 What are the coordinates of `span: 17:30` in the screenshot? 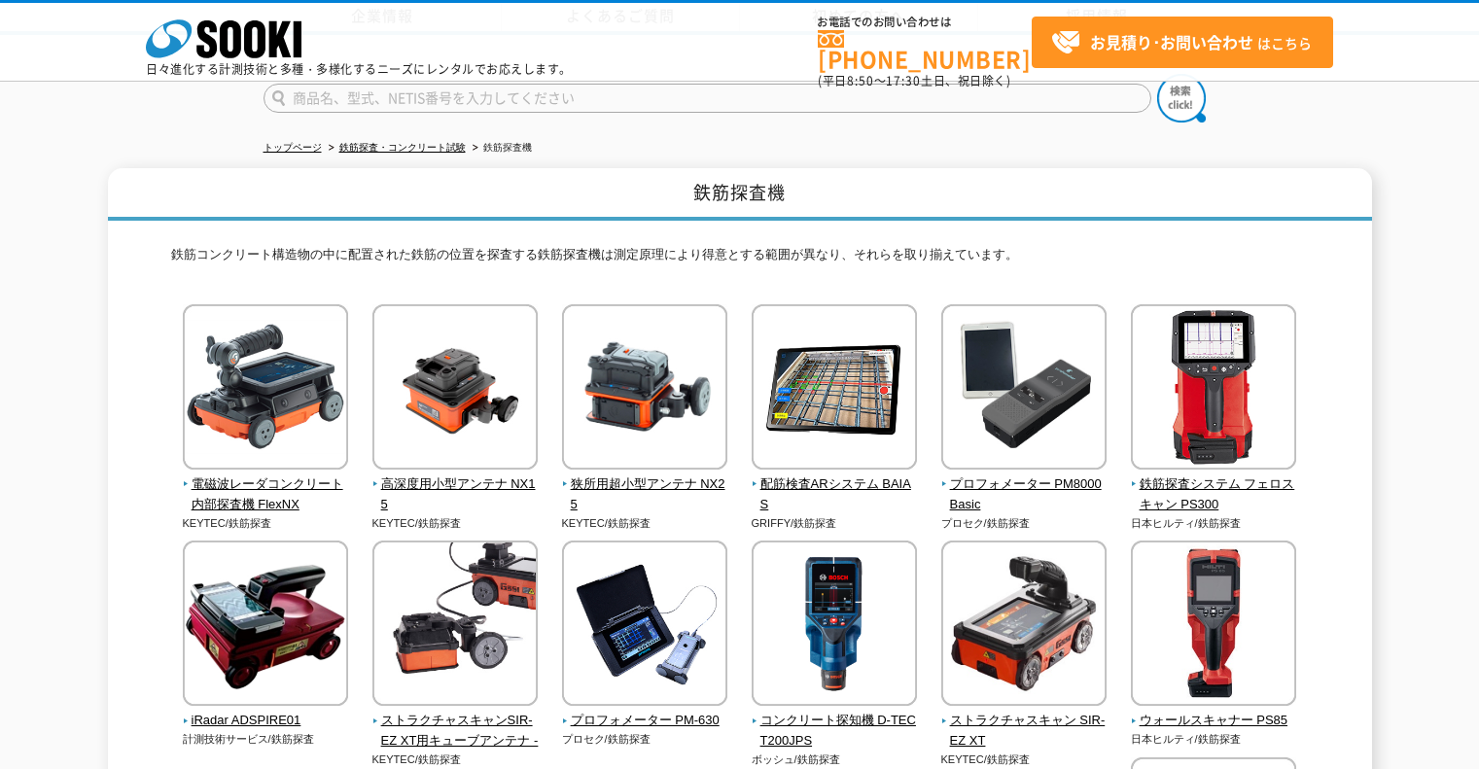 It's located at (904, 81).